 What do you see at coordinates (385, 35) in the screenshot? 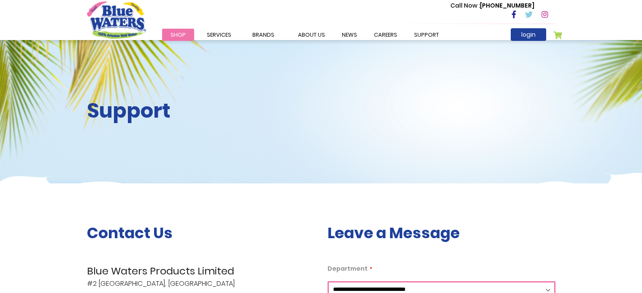
I see `a: careers` at bounding box center [385, 35].